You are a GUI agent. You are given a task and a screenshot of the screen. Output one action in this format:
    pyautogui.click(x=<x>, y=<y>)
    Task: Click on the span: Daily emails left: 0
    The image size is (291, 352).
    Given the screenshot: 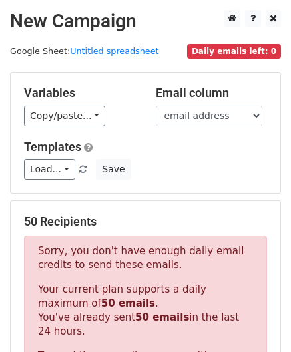 What is the action you would take?
    pyautogui.click(x=233, y=51)
    